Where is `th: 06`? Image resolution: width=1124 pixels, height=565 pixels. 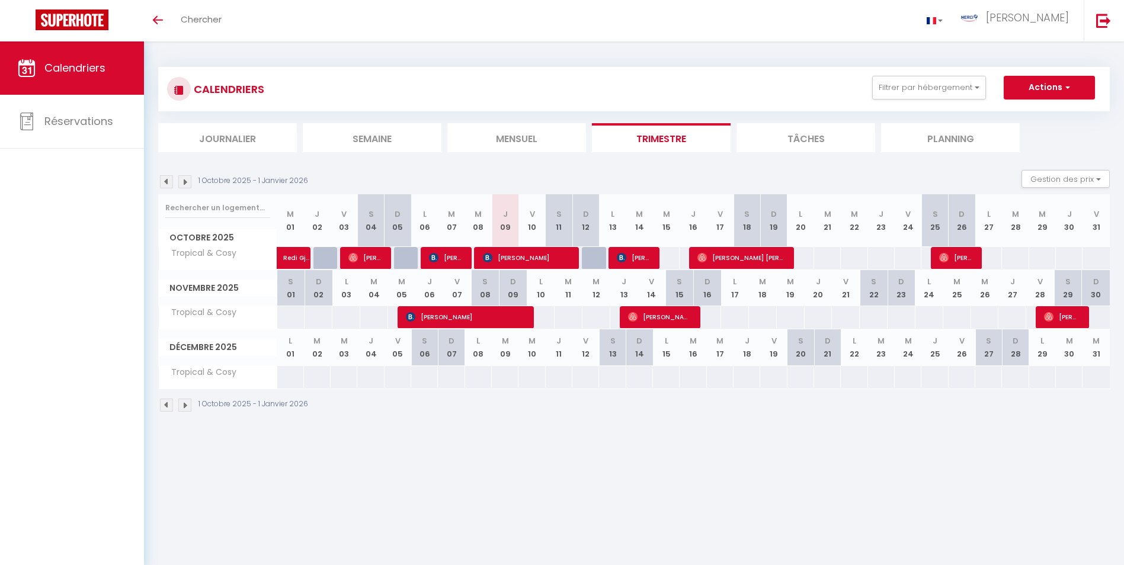
th: 06 is located at coordinates (424, 347).